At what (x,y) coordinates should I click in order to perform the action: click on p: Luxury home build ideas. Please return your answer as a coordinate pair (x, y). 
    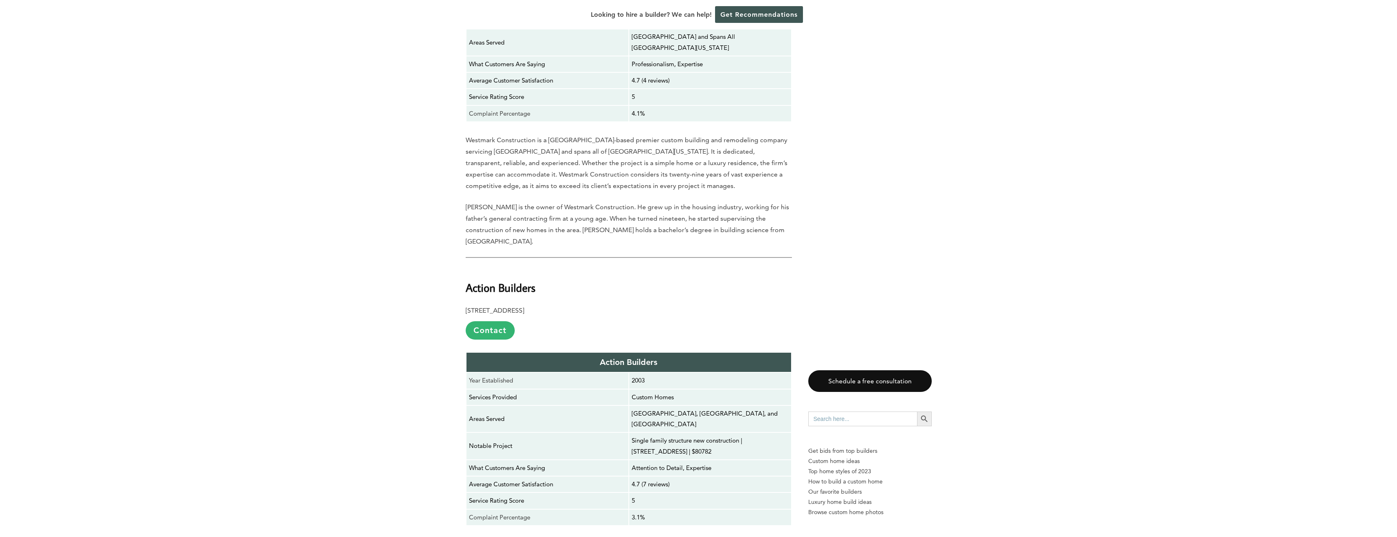
    Looking at the image, I should click on (870, 502).